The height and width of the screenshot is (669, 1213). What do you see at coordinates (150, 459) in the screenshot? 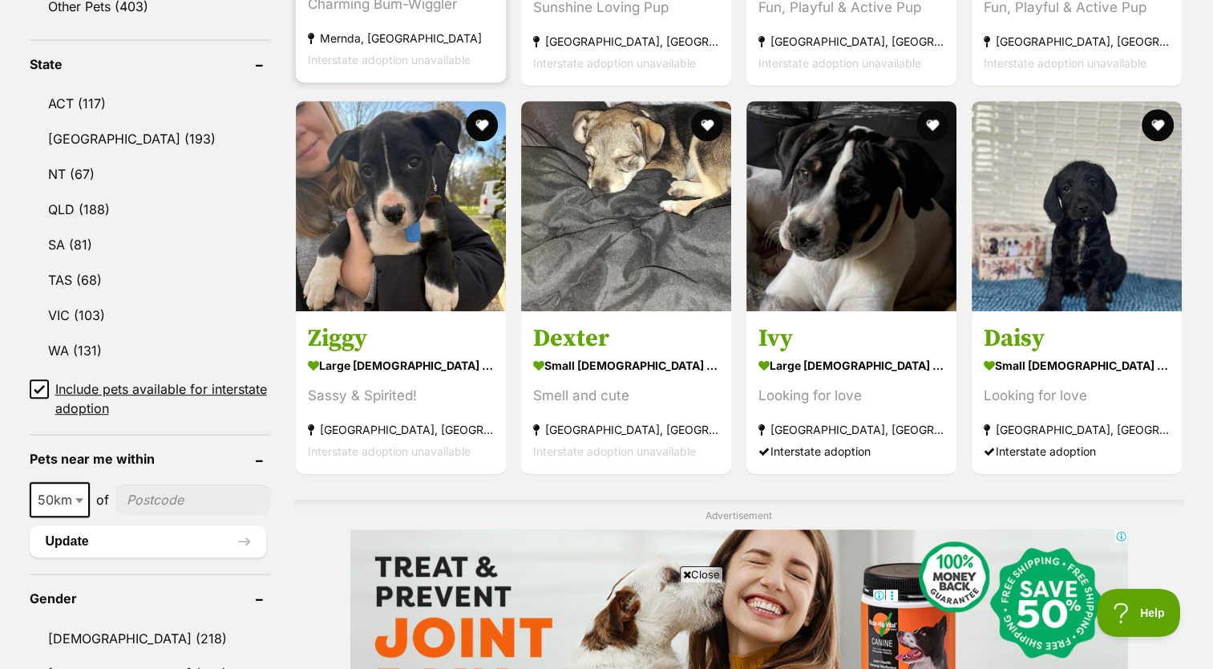
I see `header: Pets near me within` at bounding box center [150, 459].